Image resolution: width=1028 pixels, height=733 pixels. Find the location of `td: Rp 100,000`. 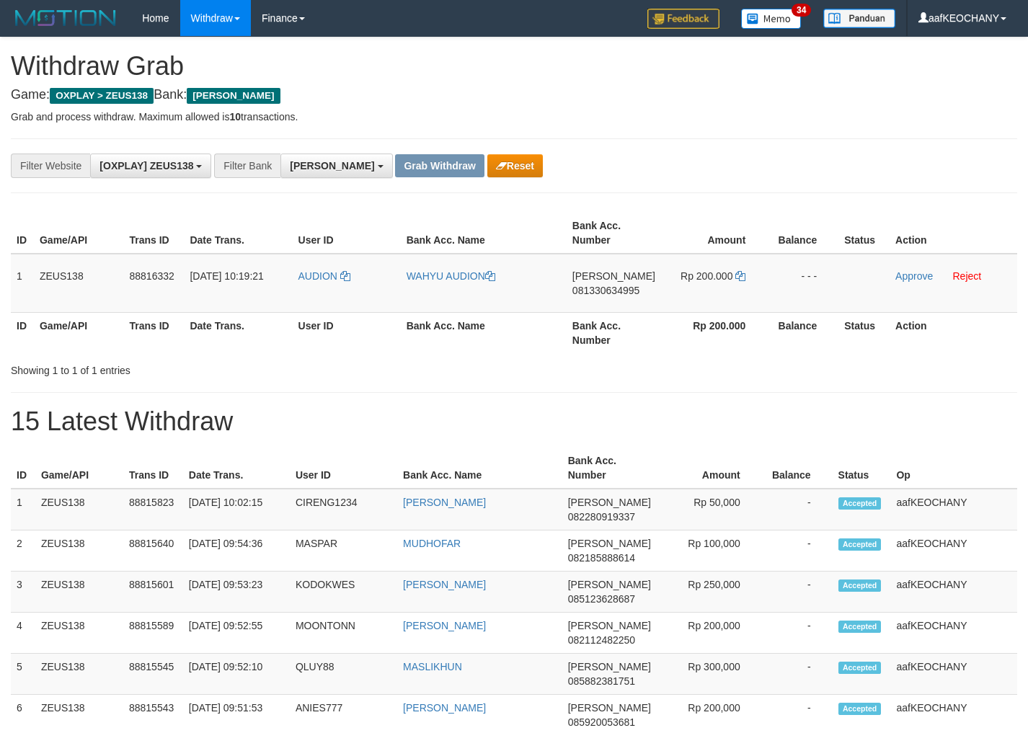

td: Rp 100,000 is located at coordinates (710, 551).